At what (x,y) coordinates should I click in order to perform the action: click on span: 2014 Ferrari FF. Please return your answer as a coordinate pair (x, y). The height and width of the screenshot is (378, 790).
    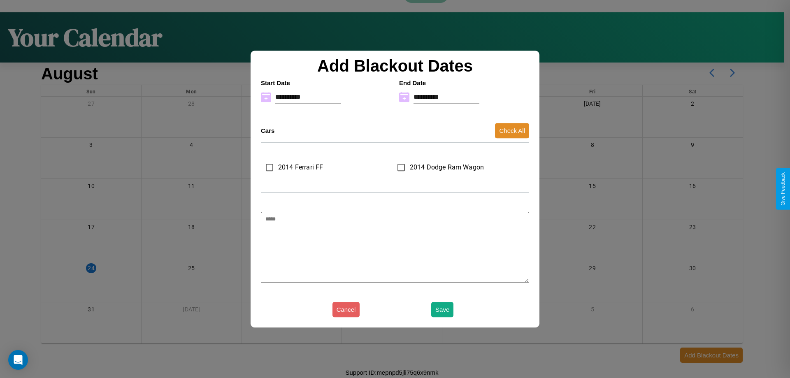
    Looking at the image, I should click on (300, 168).